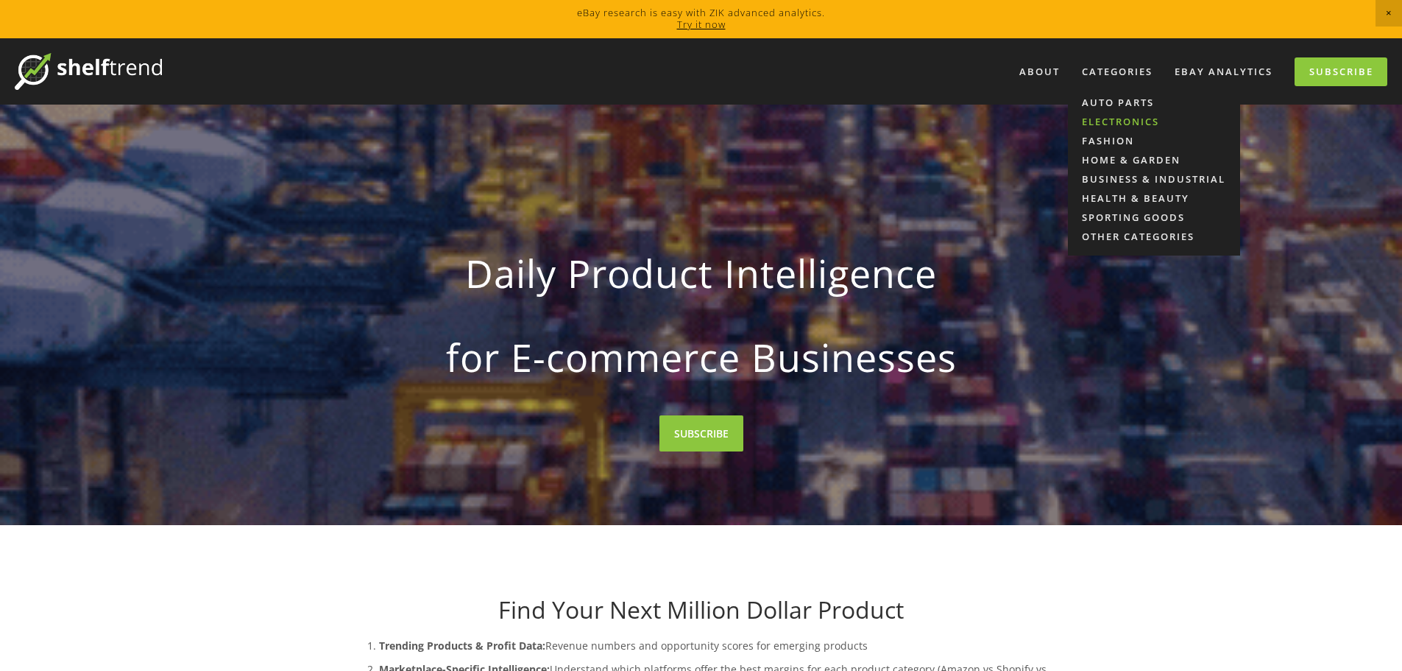 This screenshot has height=671, width=1402. Describe the element at coordinates (462, 645) in the screenshot. I see `strong: Trending Products & Profit Data:` at that location.